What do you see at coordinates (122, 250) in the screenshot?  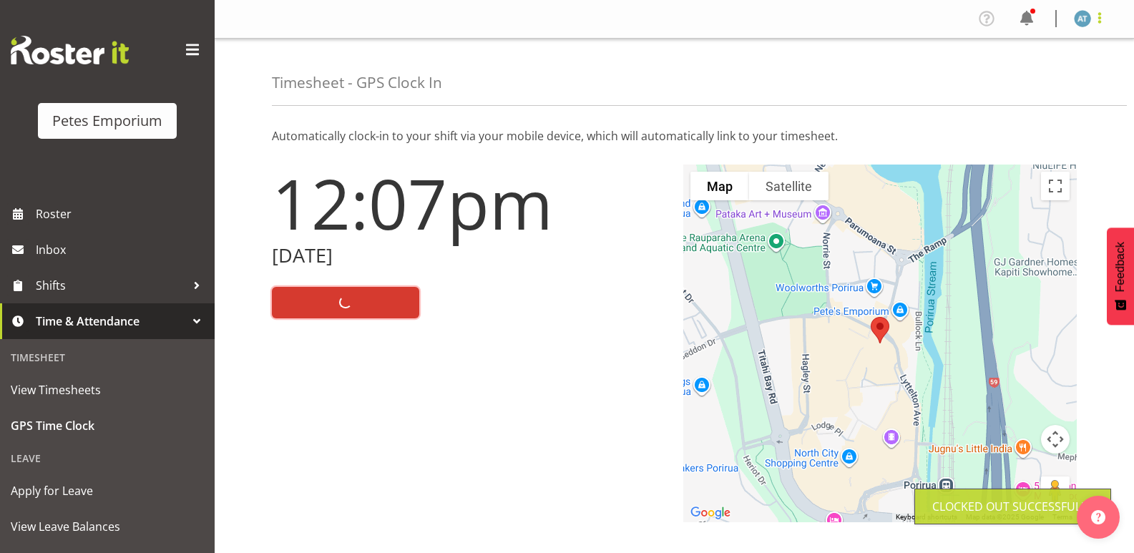 I see `span: Inbox` at bounding box center [122, 250].